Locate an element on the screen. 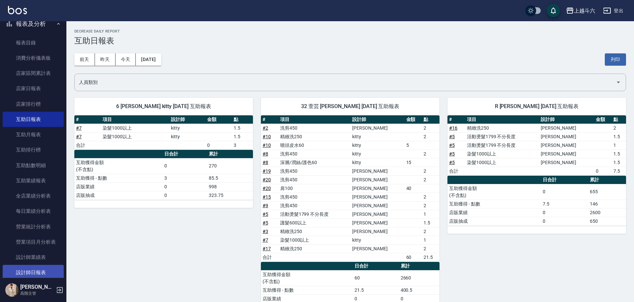  td: 998 is located at coordinates (230, 187).